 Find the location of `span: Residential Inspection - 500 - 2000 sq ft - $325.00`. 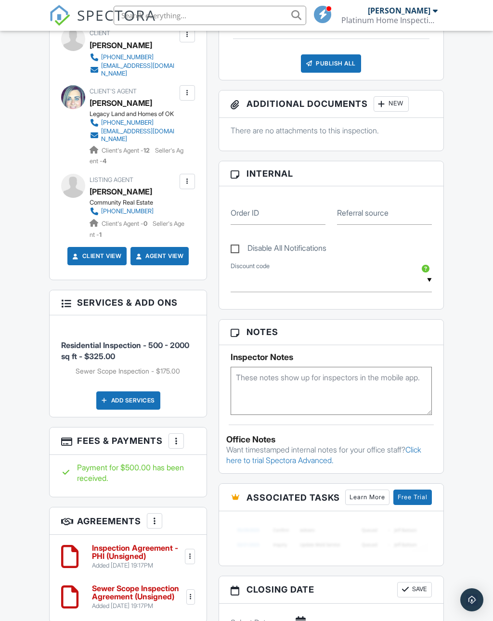

span: Residential Inspection - 500 - 2000 sq ft - $325.00 is located at coordinates (125, 351).